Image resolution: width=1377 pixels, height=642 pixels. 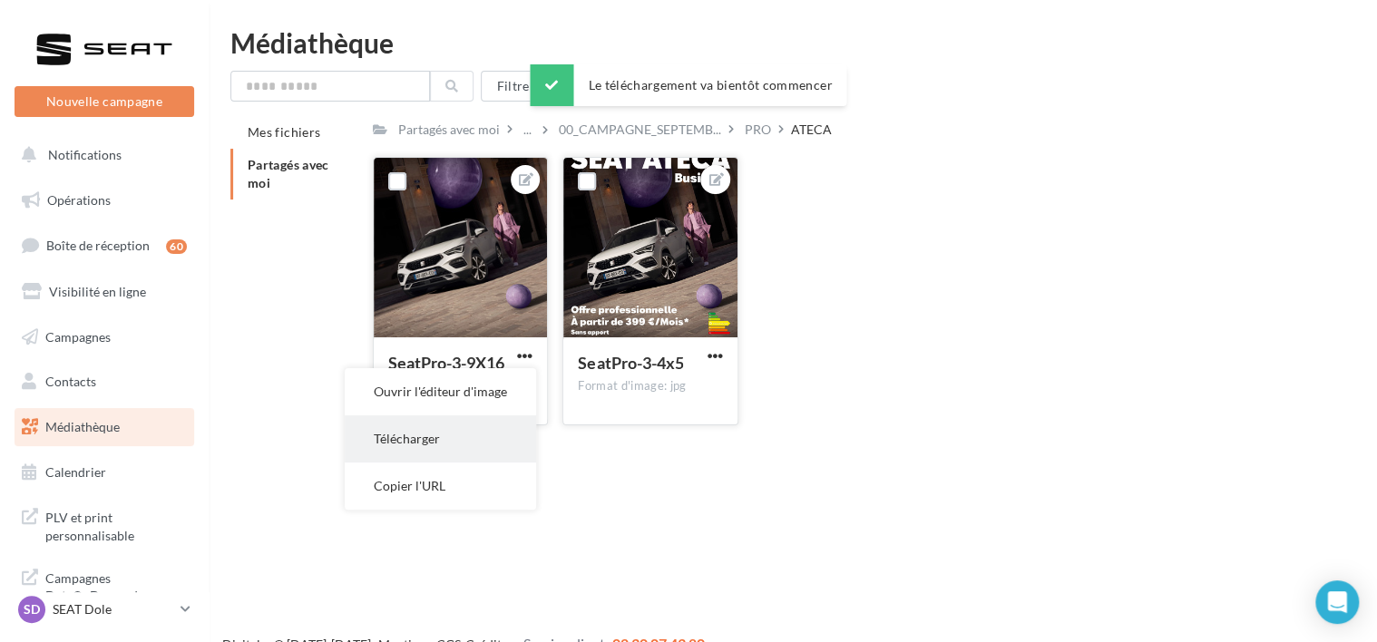 What do you see at coordinates (98, 245) in the screenshot?
I see `span: Boîte de réception` at bounding box center [98, 245].